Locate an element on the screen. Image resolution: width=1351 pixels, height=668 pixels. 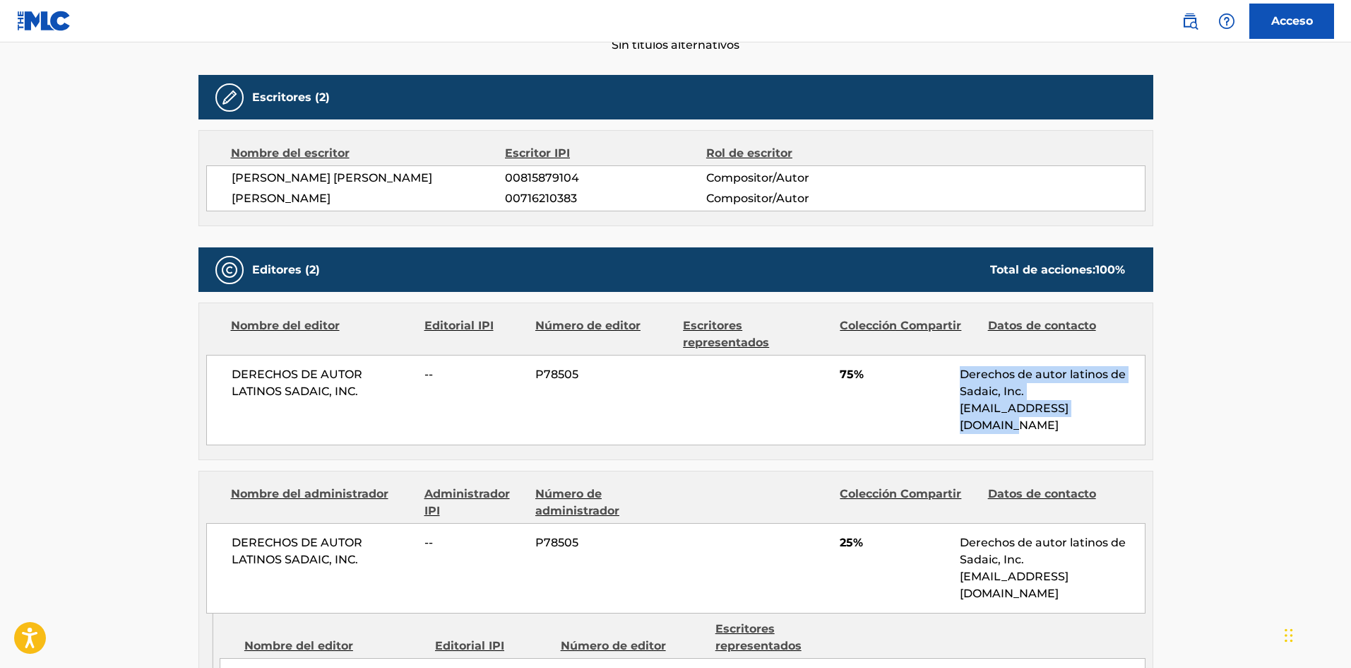
font: Escritores is located at coordinates (282, 97).